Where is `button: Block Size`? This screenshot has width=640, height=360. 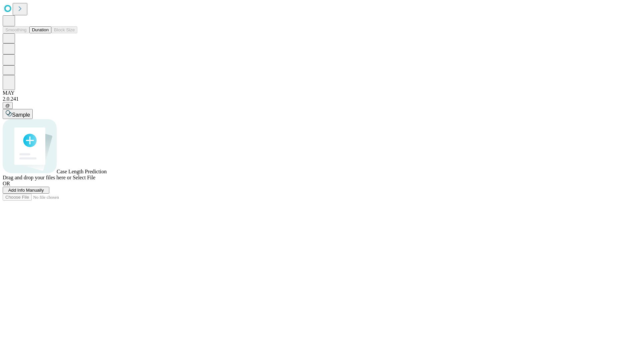
button: Block Size is located at coordinates (64, 30).